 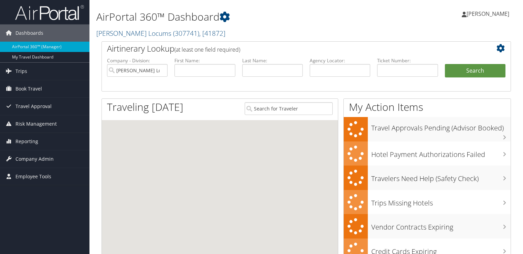 What do you see at coordinates (27, 141) in the screenshot?
I see `span: Reporting` at bounding box center [27, 141].